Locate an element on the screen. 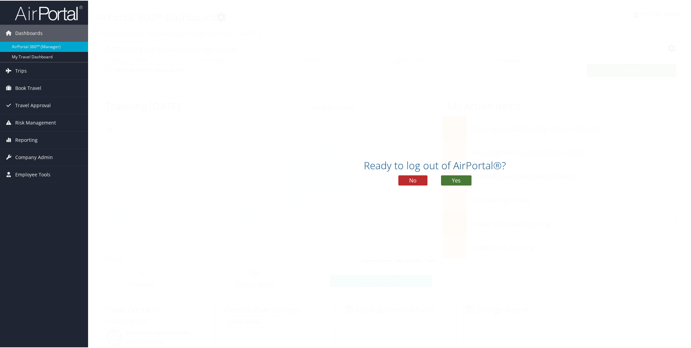 This screenshot has height=348, width=691. span: Trips is located at coordinates (21, 70).